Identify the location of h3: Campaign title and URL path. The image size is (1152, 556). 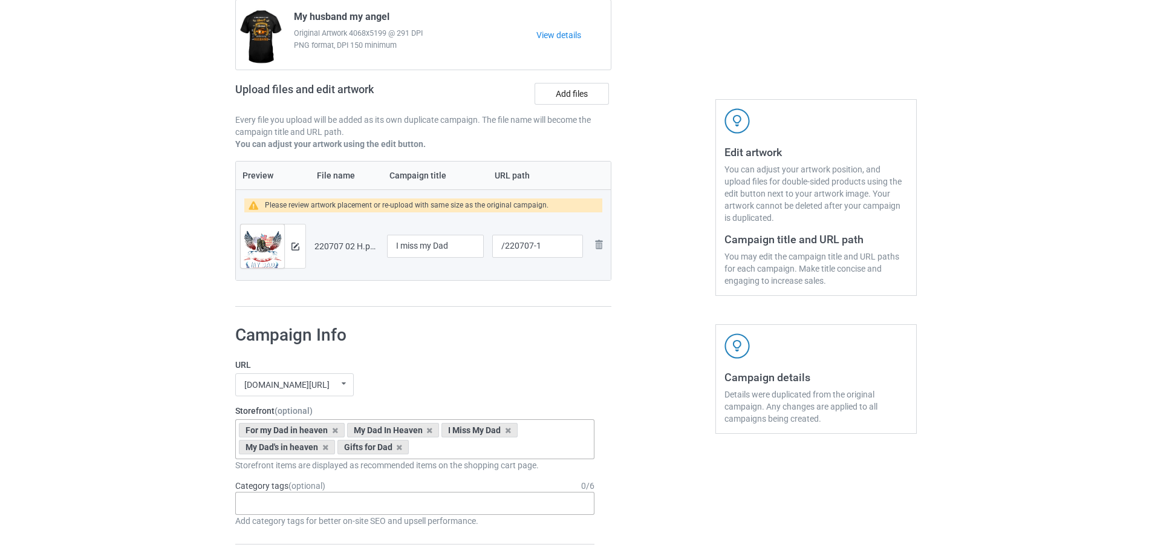
(816, 239).